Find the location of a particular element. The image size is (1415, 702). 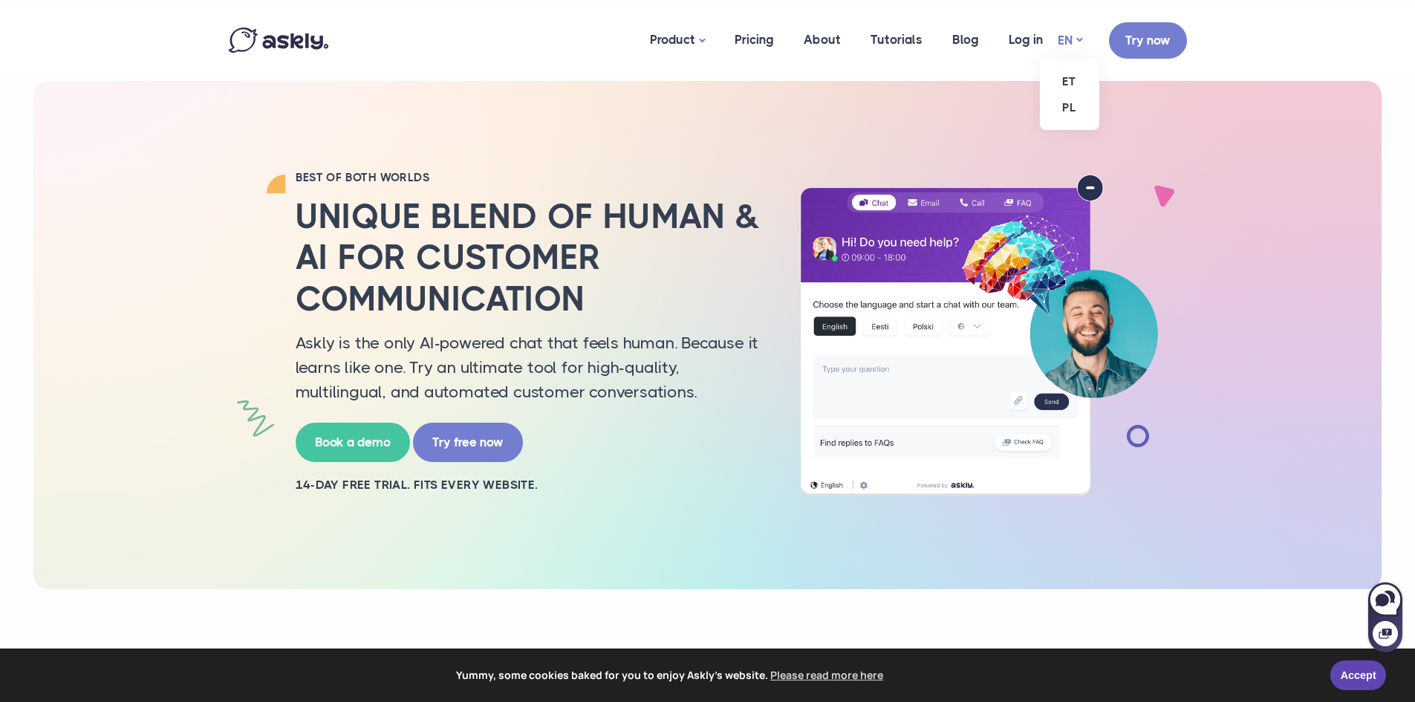

a: learn more about cookies is located at coordinates (827, 675).